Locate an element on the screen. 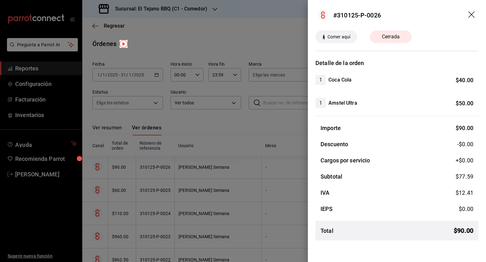  h3: Detalle de la orden is located at coordinates (397, 63).